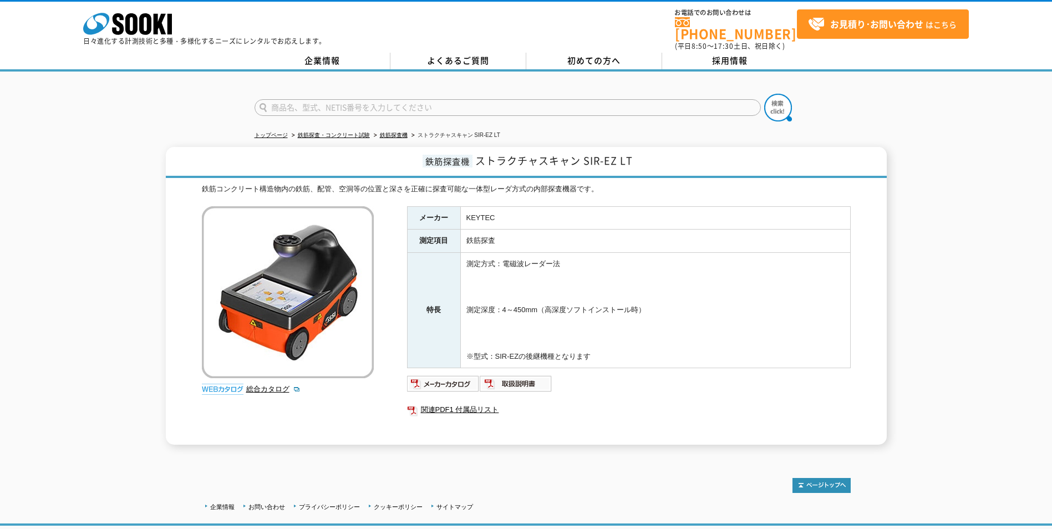 The height and width of the screenshot is (529, 1052). I want to click on td: KEYTEC, so click(655, 218).